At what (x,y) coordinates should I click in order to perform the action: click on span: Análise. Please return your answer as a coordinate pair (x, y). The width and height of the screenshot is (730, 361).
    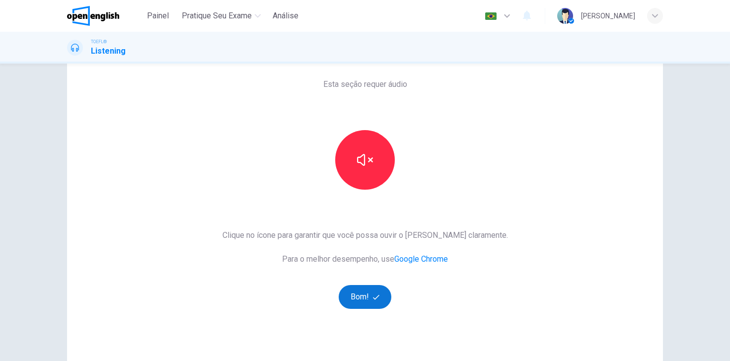
    Looking at the image, I should click on (285, 16).